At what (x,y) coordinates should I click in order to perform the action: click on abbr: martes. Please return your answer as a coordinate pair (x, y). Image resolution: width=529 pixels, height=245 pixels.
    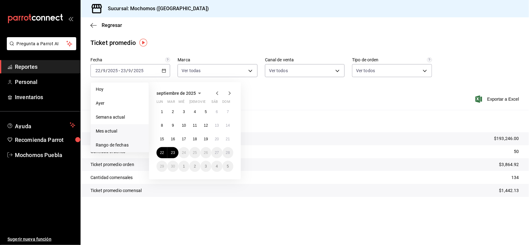
    Looking at the image, I should click on (171, 103).